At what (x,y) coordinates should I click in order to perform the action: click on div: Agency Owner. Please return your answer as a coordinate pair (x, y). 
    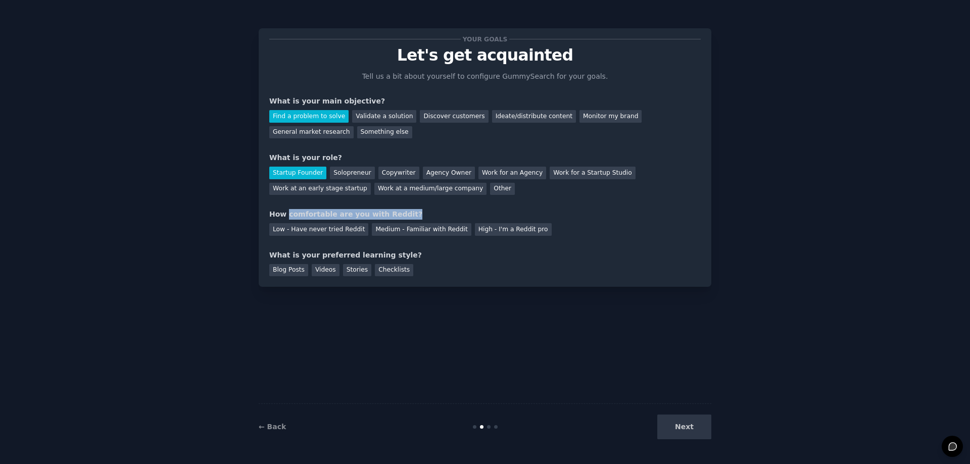
    Looking at the image, I should click on (449, 173).